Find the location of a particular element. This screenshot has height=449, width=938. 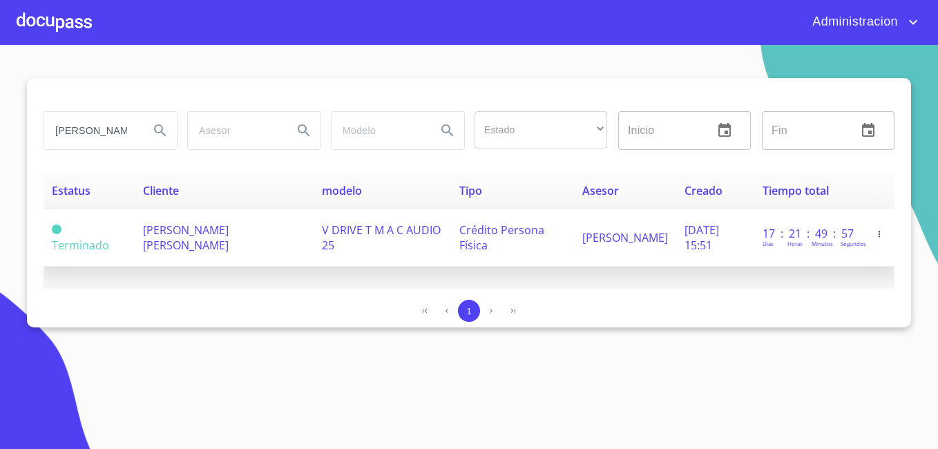

button: 1 is located at coordinates (469, 311).